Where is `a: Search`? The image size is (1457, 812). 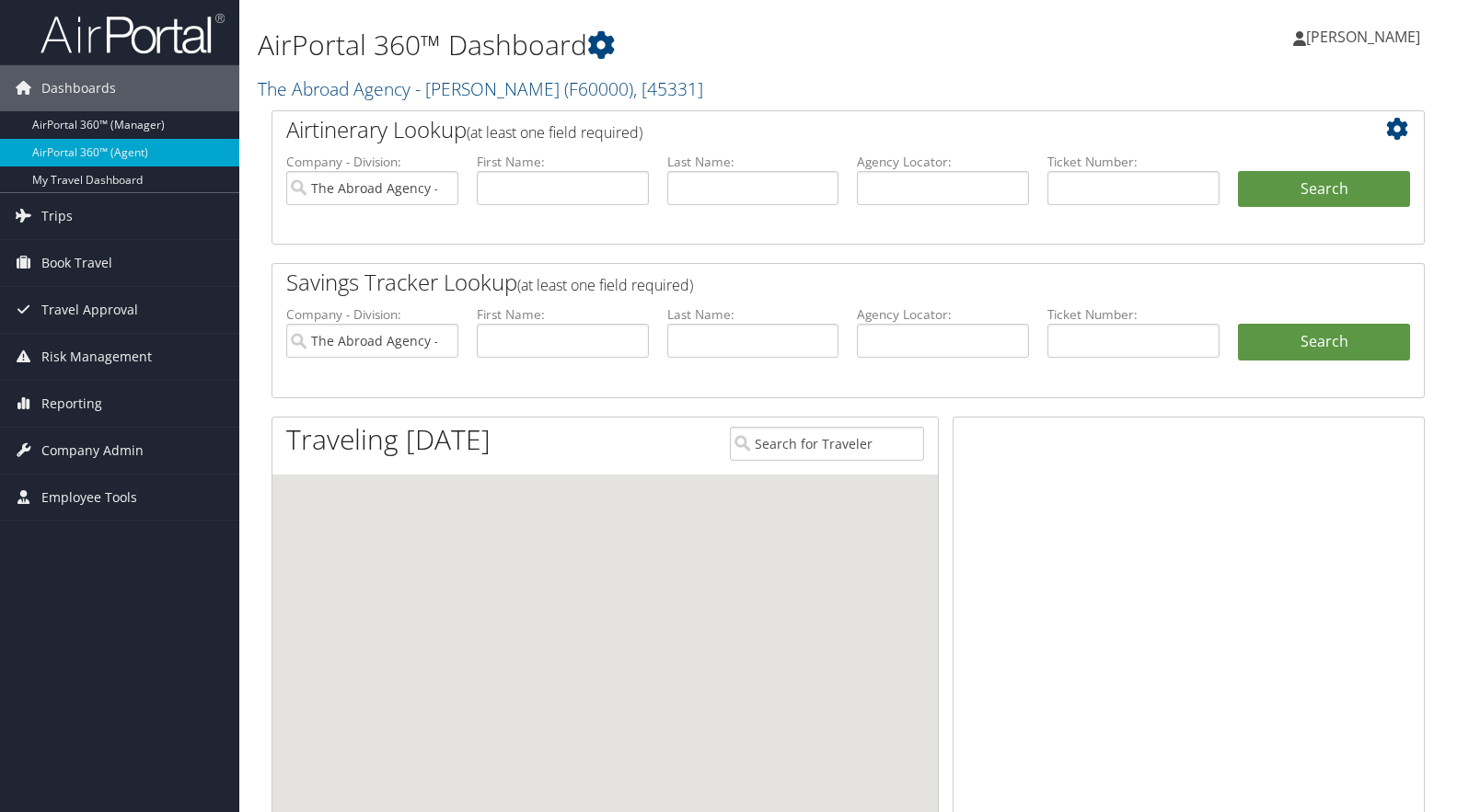 a: Search is located at coordinates (1323, 342).